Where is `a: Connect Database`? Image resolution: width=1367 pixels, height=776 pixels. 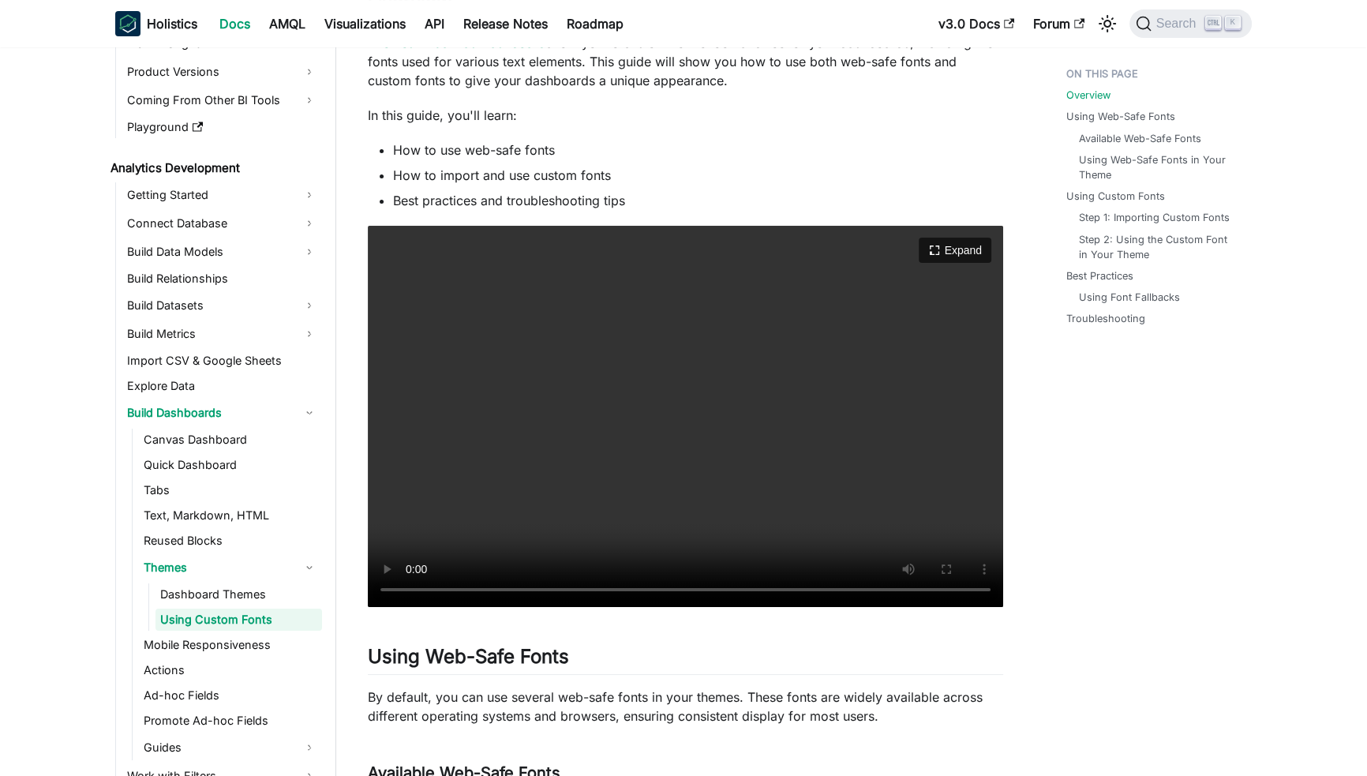 a: Connect Database is located at coordinates (222, 223).